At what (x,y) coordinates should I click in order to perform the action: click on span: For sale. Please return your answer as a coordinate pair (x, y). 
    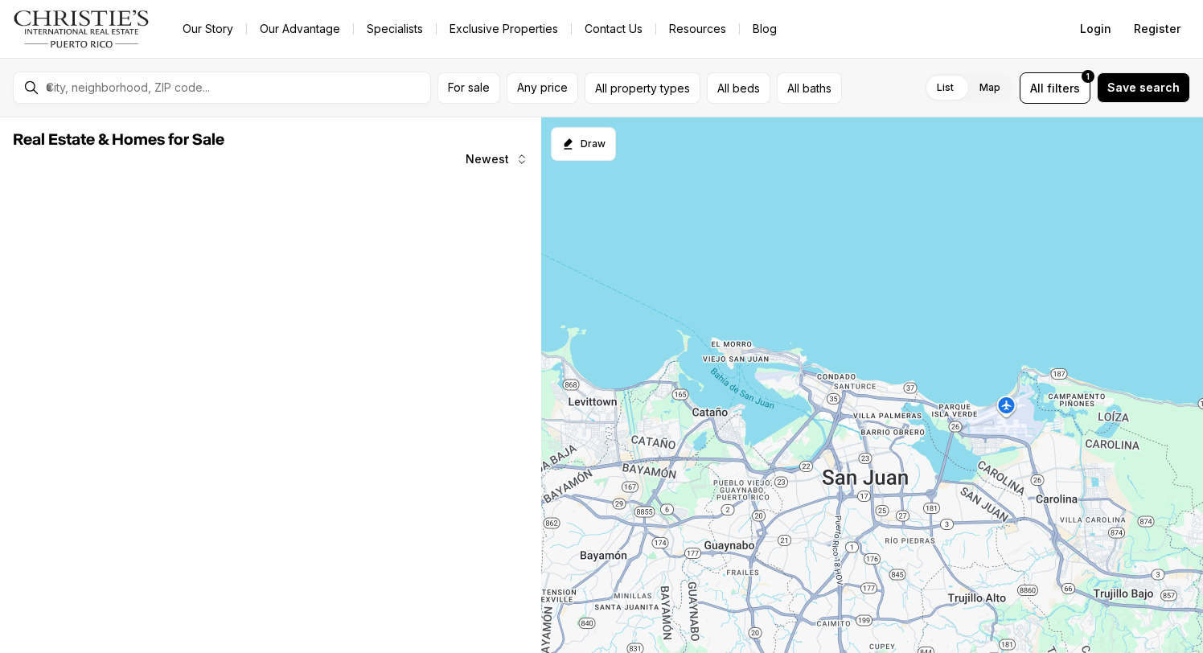
    Looking at the image, I should click on (469, 88).